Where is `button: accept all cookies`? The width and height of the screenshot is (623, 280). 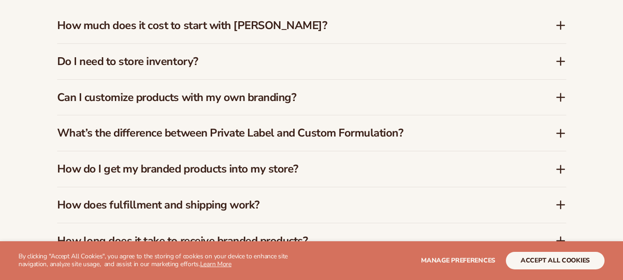
button: accept all cookies is located at coordinates (555, 260).